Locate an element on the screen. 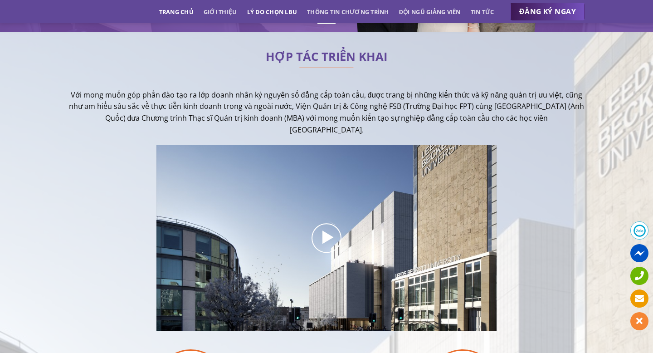 Image resolution: width=653 pixels, height=353 pixels. a: Tin tức is located at coordinates (483, 12).